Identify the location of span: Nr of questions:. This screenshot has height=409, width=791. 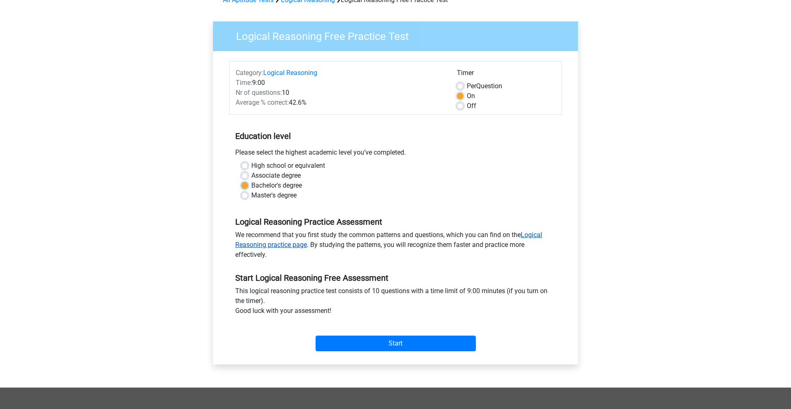
(259, 92).